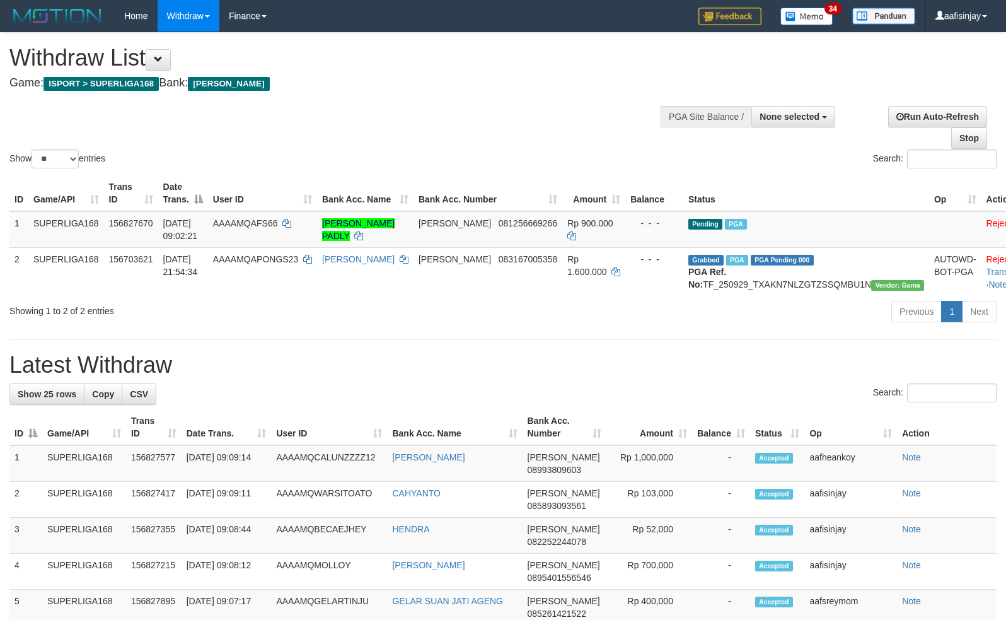  Describe the element at coordinates (587, 265) in the screenshot. I see `span: Rp 1.600.000` at that location.